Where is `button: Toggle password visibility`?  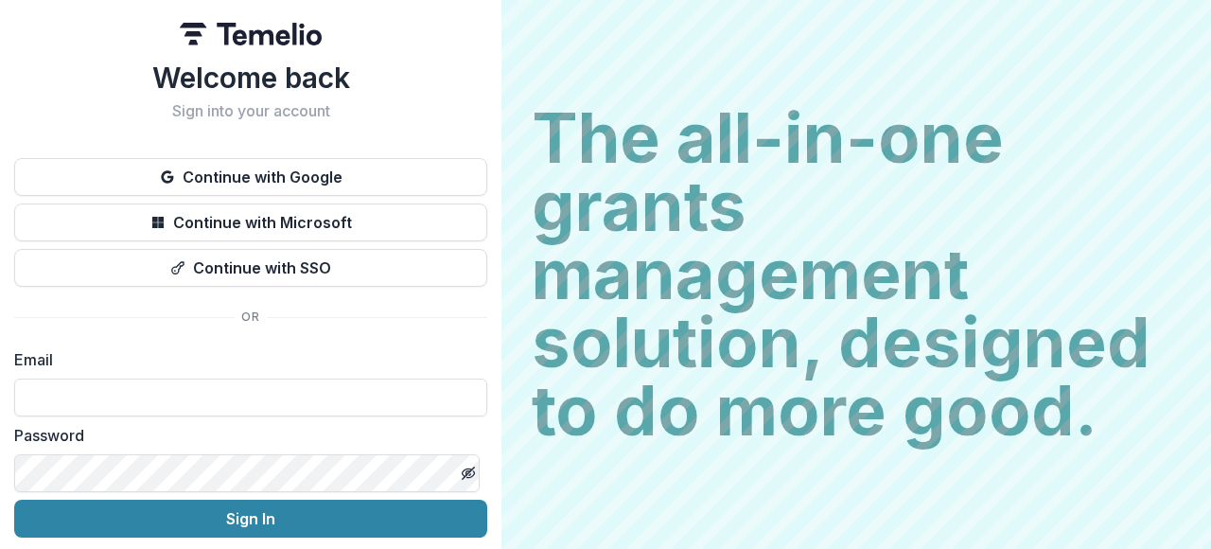 button: Toggle password visibility is located at coordinates (468, 473).